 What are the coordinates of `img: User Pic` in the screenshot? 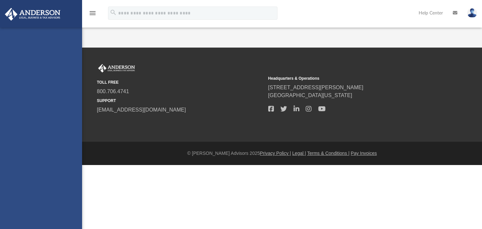 It's located at (472, 13).